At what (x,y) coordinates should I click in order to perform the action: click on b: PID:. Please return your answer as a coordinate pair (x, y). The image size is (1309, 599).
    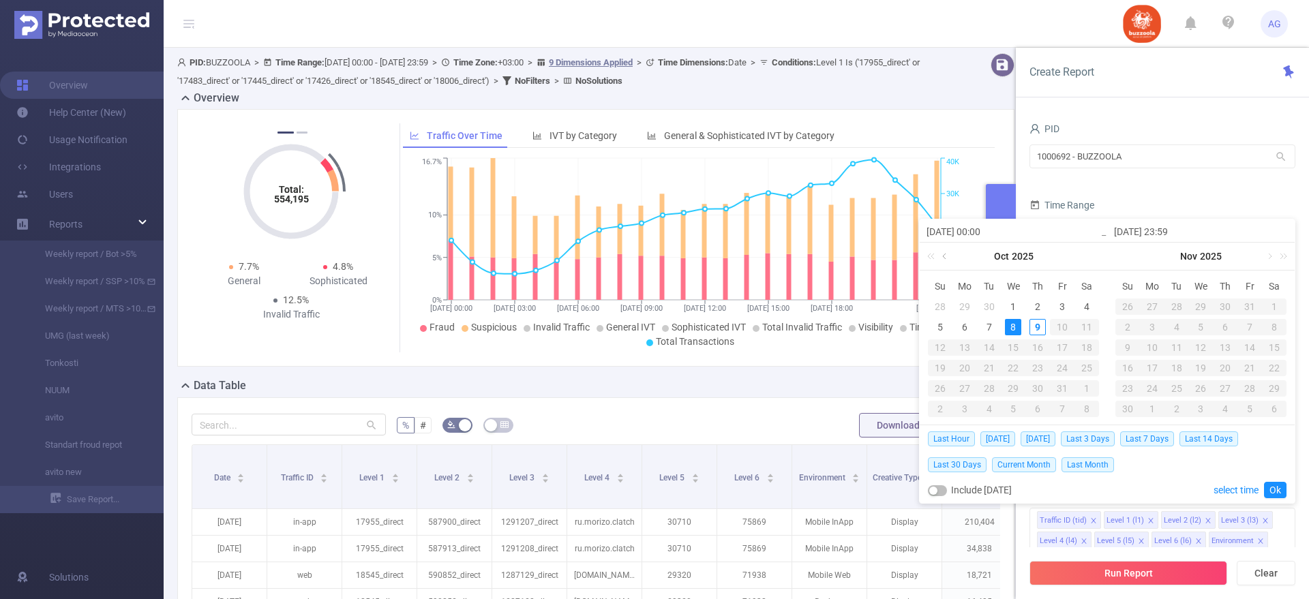
    Looking at the image, I should click on (198, 62).